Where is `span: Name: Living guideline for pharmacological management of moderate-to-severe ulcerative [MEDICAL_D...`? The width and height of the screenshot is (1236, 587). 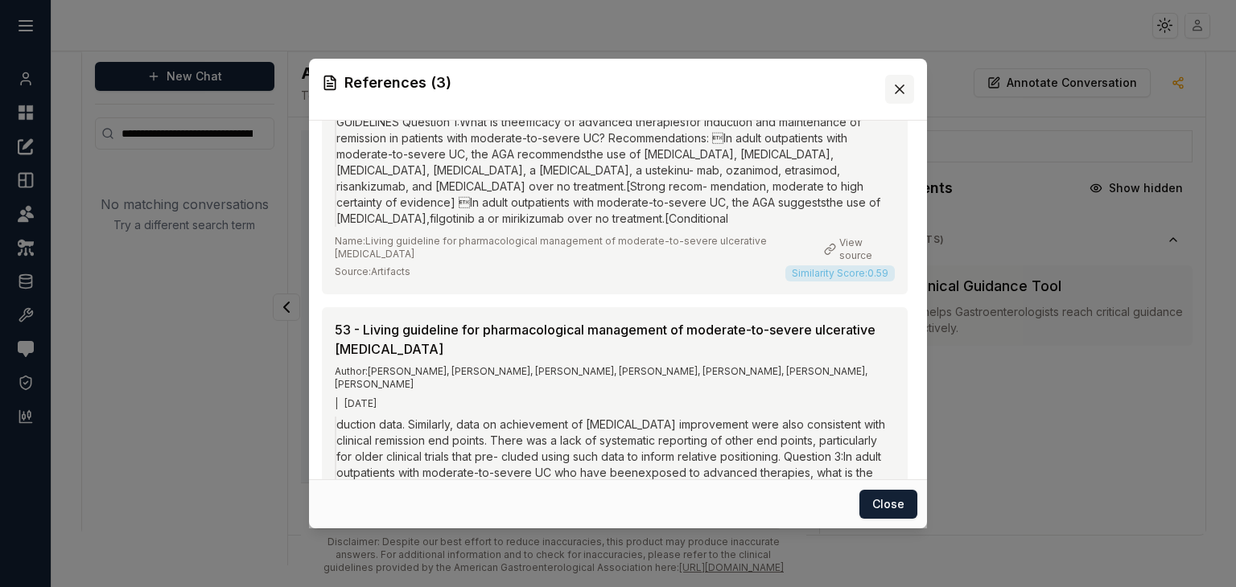 span: Name: Living guideline for pharmacological management of moderate-to-severe ulcerative [MEDICAL_D... is located at coordinates (579, 248).